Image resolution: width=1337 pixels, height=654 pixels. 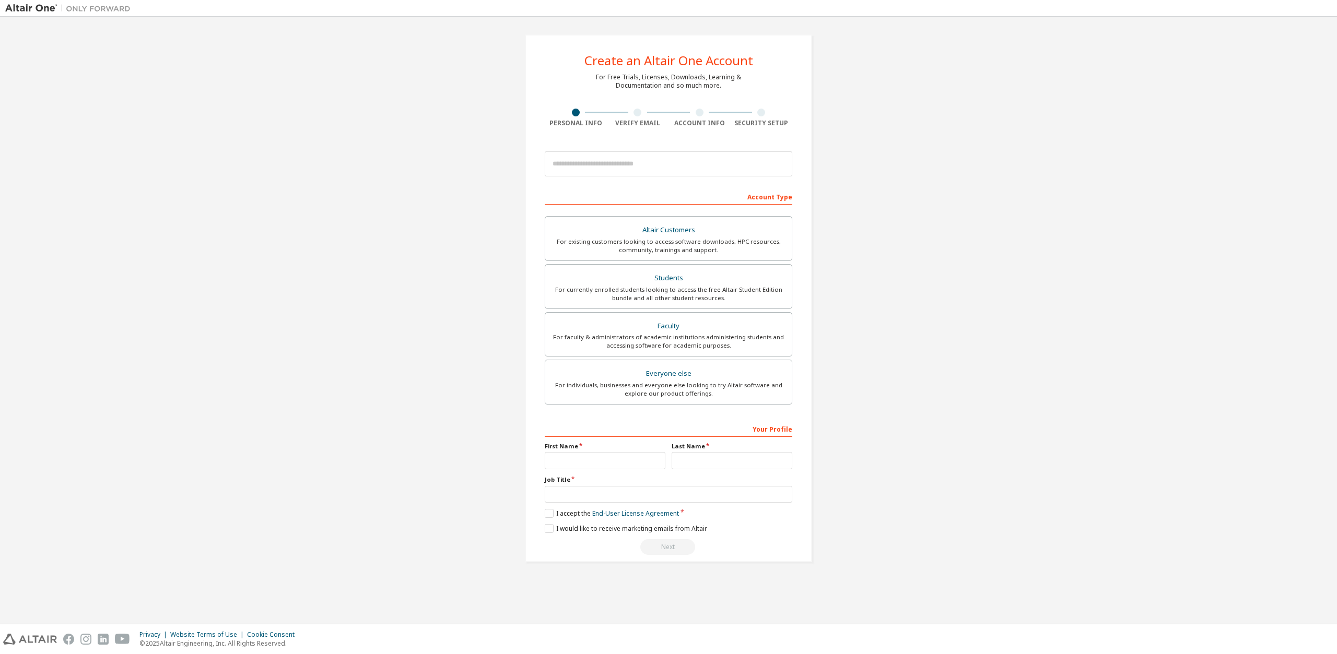 I want to click on img: youtube.svg, so click(x=122, y=639).